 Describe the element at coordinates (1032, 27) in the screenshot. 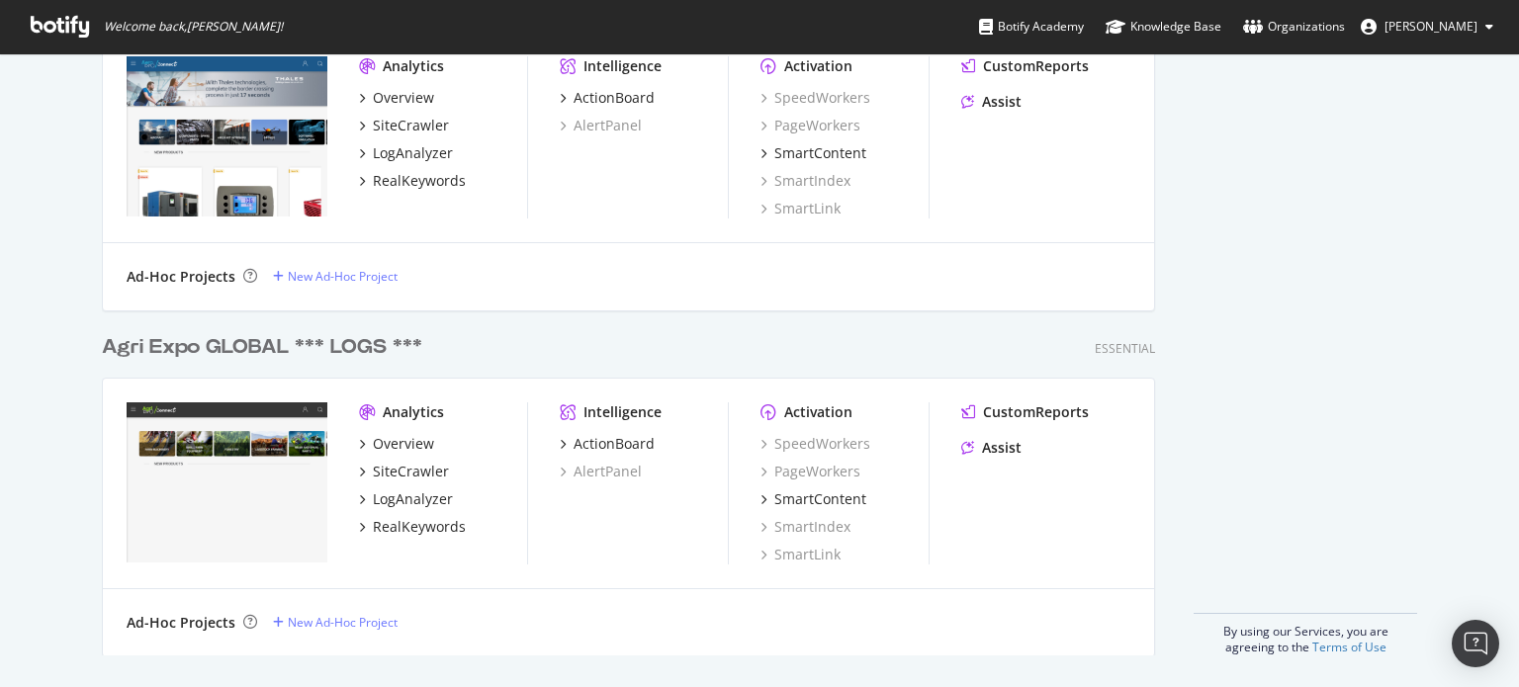

I see `div: Botify Academy` at that location.